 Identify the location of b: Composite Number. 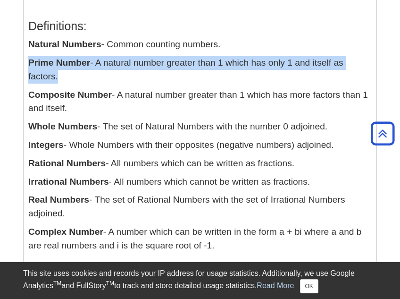
(70, 94).